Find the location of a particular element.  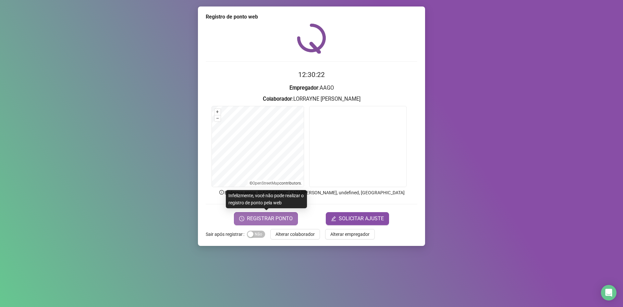

li: © contributors. is located at coordinates (276, 183).